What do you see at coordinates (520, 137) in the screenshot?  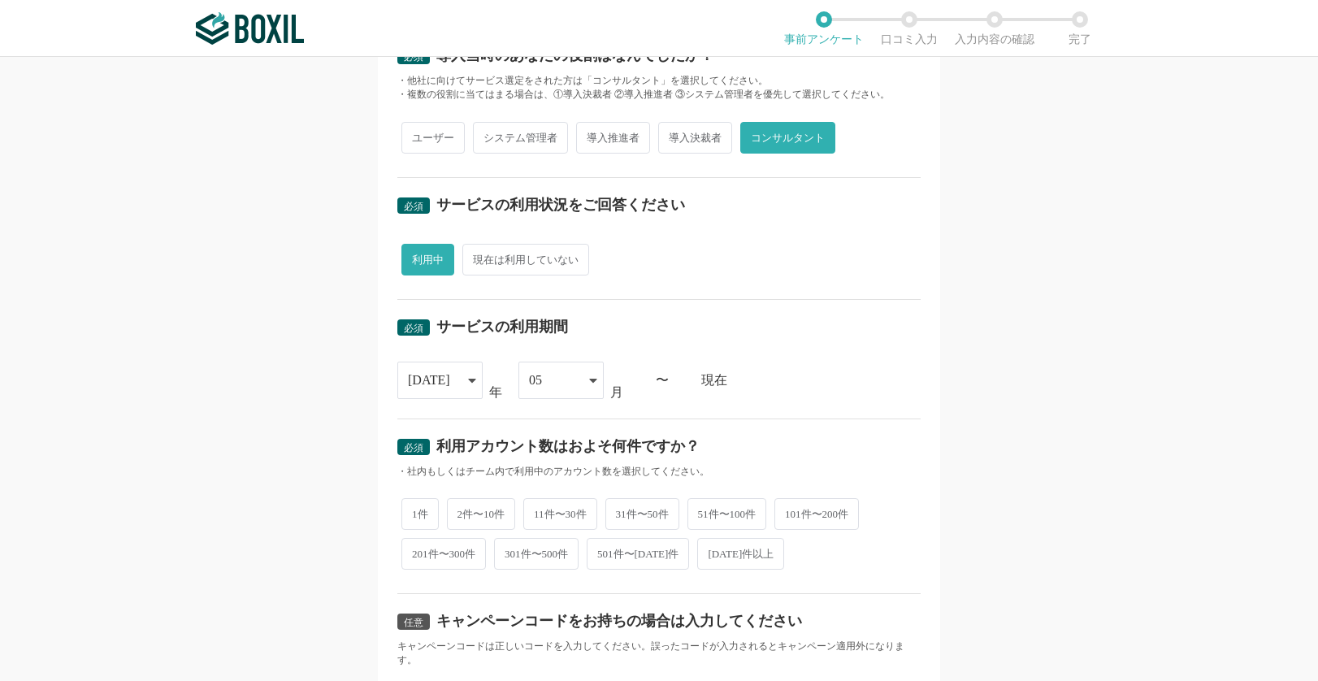 I see `span: システム管理者` at bounding box center [520, 137].